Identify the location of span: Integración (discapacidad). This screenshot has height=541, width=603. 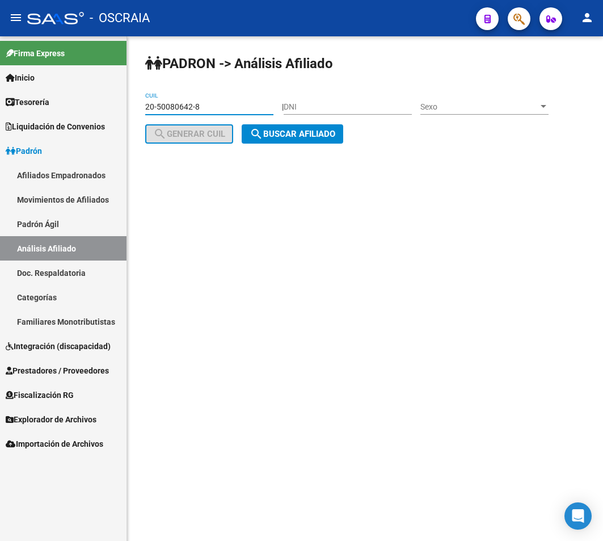
(58, 346).